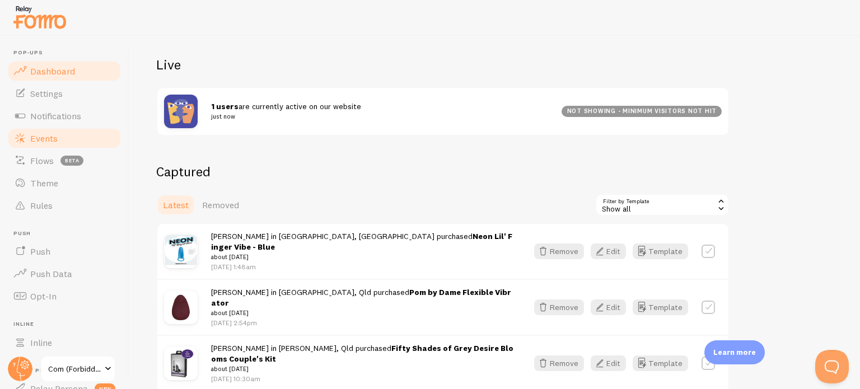 The height and width of the screenshot is (389, 860). What do you see at coordinates (44, 183) in the screenshot?
I see `span: Theme` at bounding box center [44, 183].